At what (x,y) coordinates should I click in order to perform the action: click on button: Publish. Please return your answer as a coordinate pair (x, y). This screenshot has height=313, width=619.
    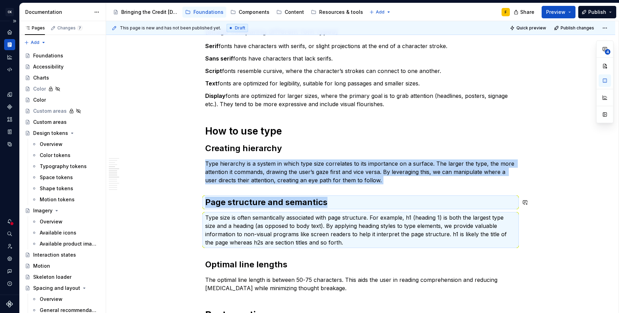
    Looking at the image, I should click on (598, 12).